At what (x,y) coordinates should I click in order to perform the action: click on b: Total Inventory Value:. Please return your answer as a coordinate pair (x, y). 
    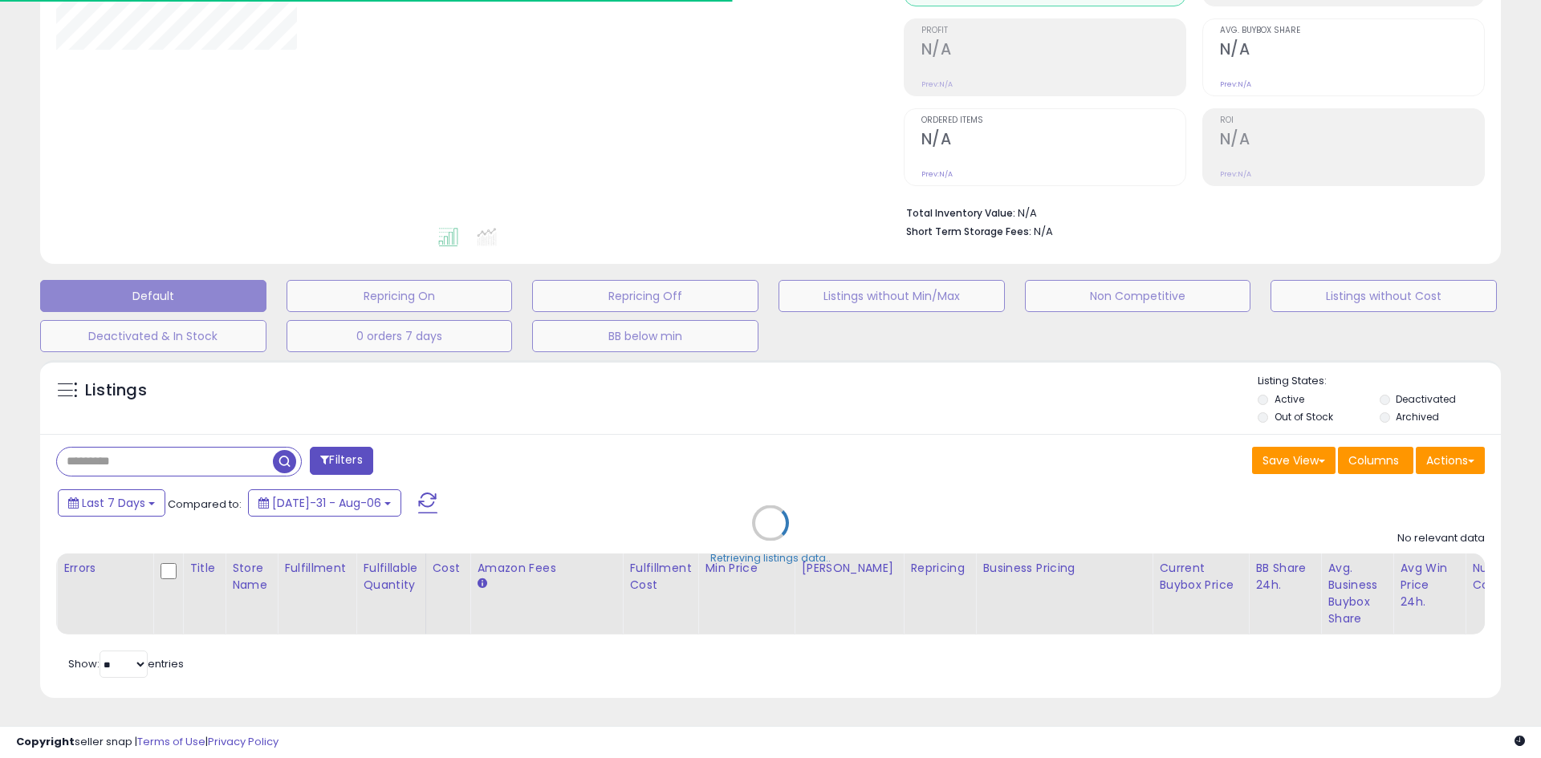
    Looking at the image, I should click on (961, 213).